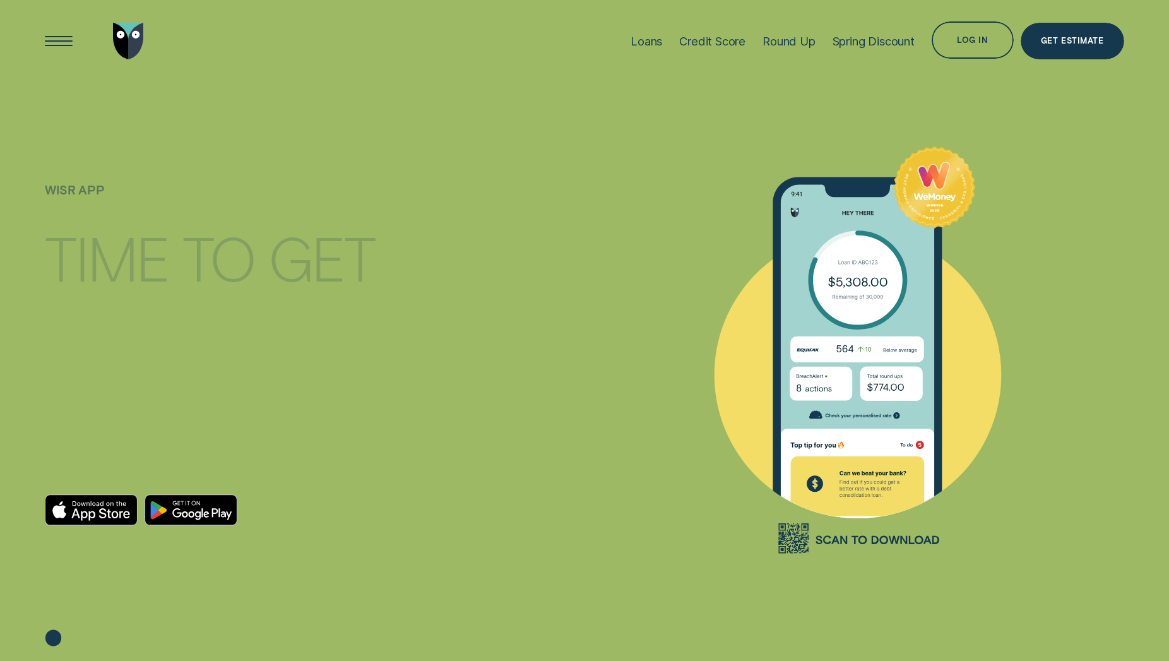 The width and height of the screenshot is (1169, 661). Describe the element at coordinates (712, 41) in the screenshot. I see `div: Credit Score` at that location.